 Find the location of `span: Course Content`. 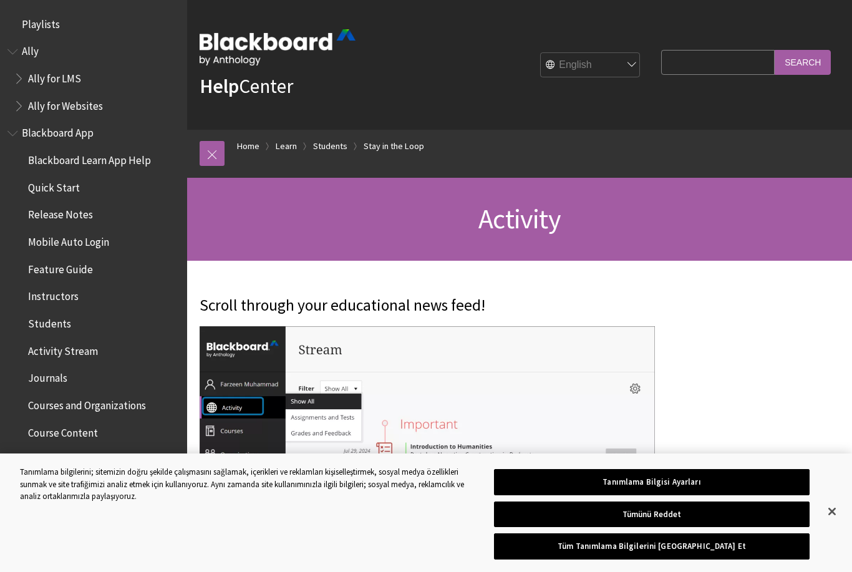

span: Course Content is located at coordinates (63, 431).